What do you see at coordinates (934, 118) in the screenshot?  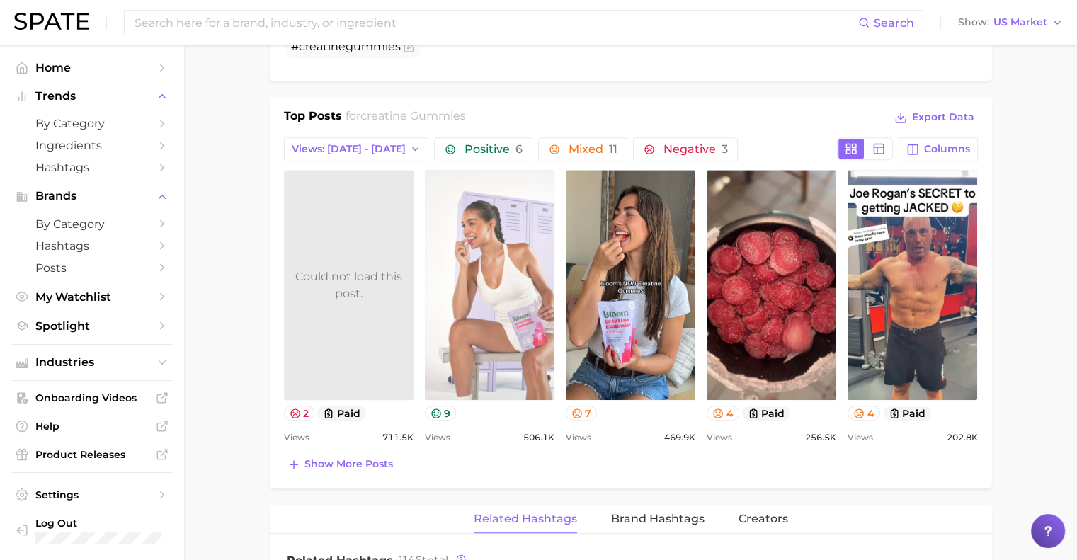 I see `button: Export Data` at bounding box center [934, 118].